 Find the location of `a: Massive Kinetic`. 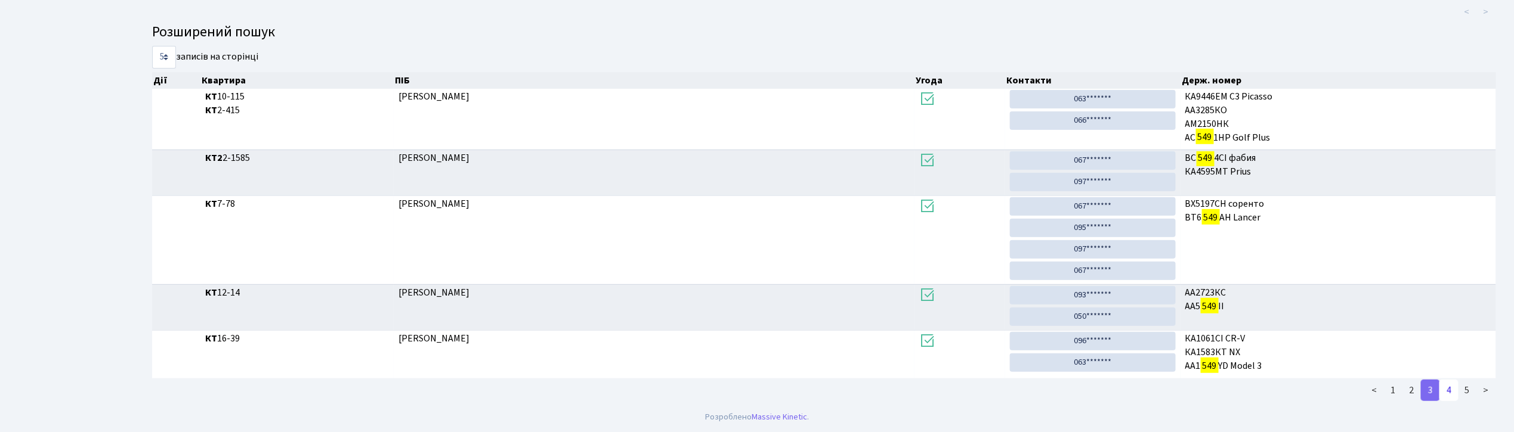

a: Massive Kinetic is located at coordinates (779, 417).